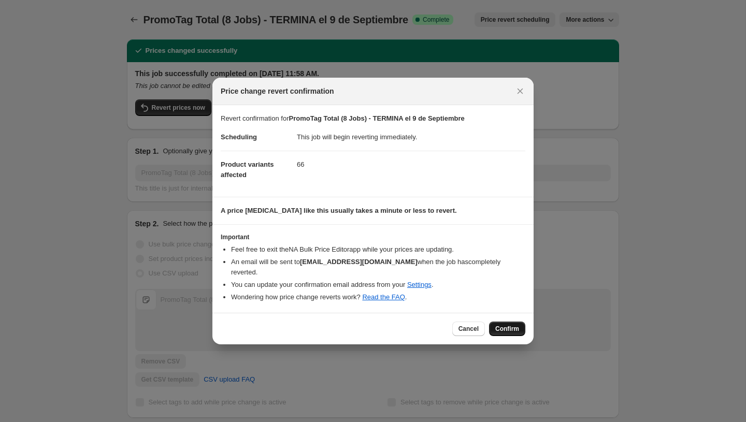 This screenshot has width=746, height=422. What do you see at coordinates (383, 297) in the screenshot?
I see `a: Read the FAQ` at bounding box center [383, 297].